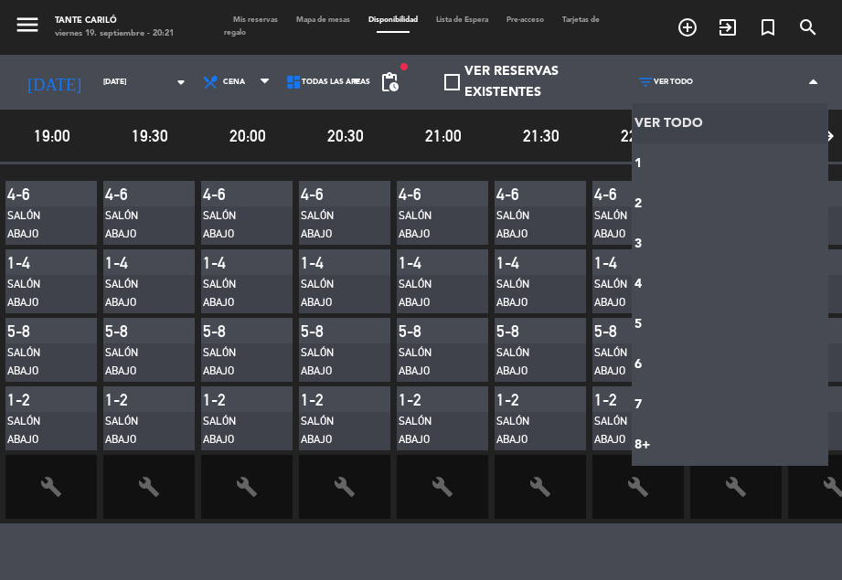 This screenshot has height=580, width=842. What do you see at coordinates (114, 34) in the screenshot?
I see `div: viernes 19. septiembre - 20:21` at bounding box center [114, 34].